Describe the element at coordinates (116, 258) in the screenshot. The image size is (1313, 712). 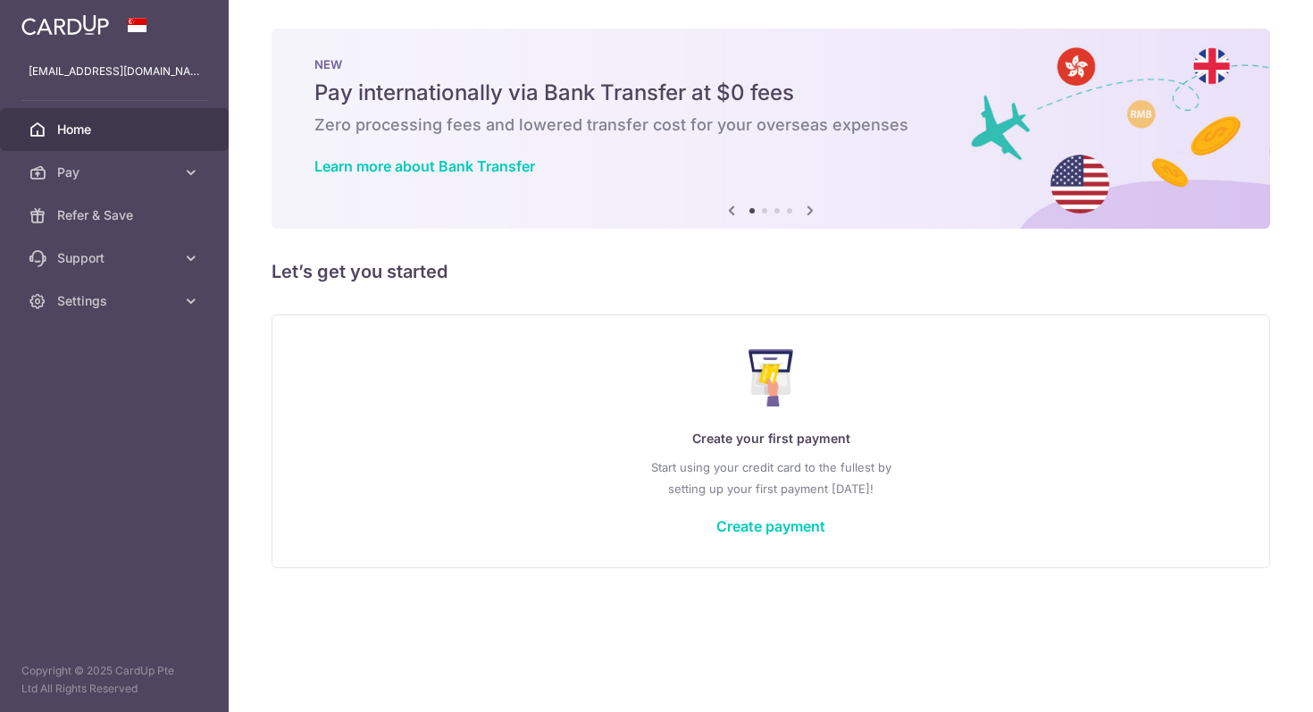
I see `span: Support` at that location.